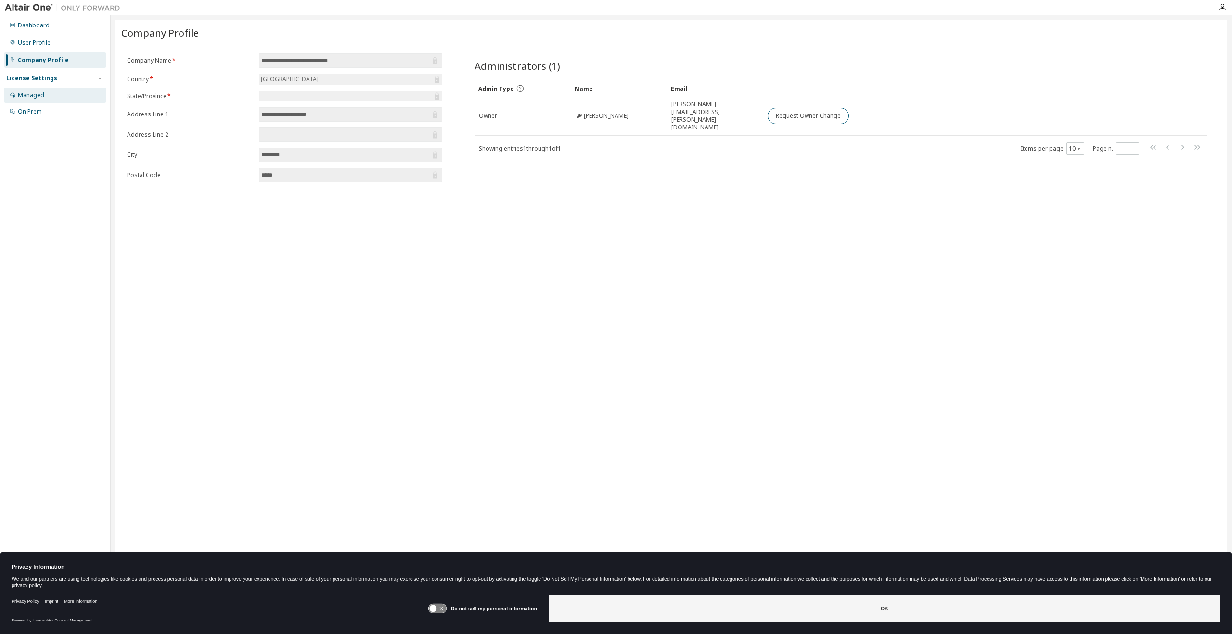 The width and height of the screenshot is (1232, 634). Describe the element at coordinates (715, 89) in the screenshot. I see `div: Email` at that location.